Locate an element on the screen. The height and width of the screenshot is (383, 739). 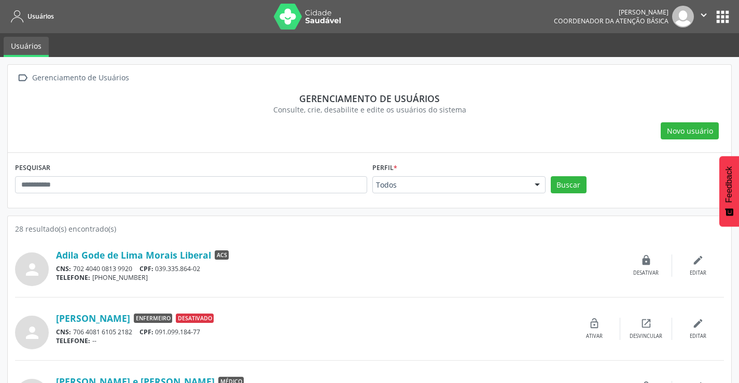
button: Feedback - Mostrar pesquisa is located at coordinates (729, 191).